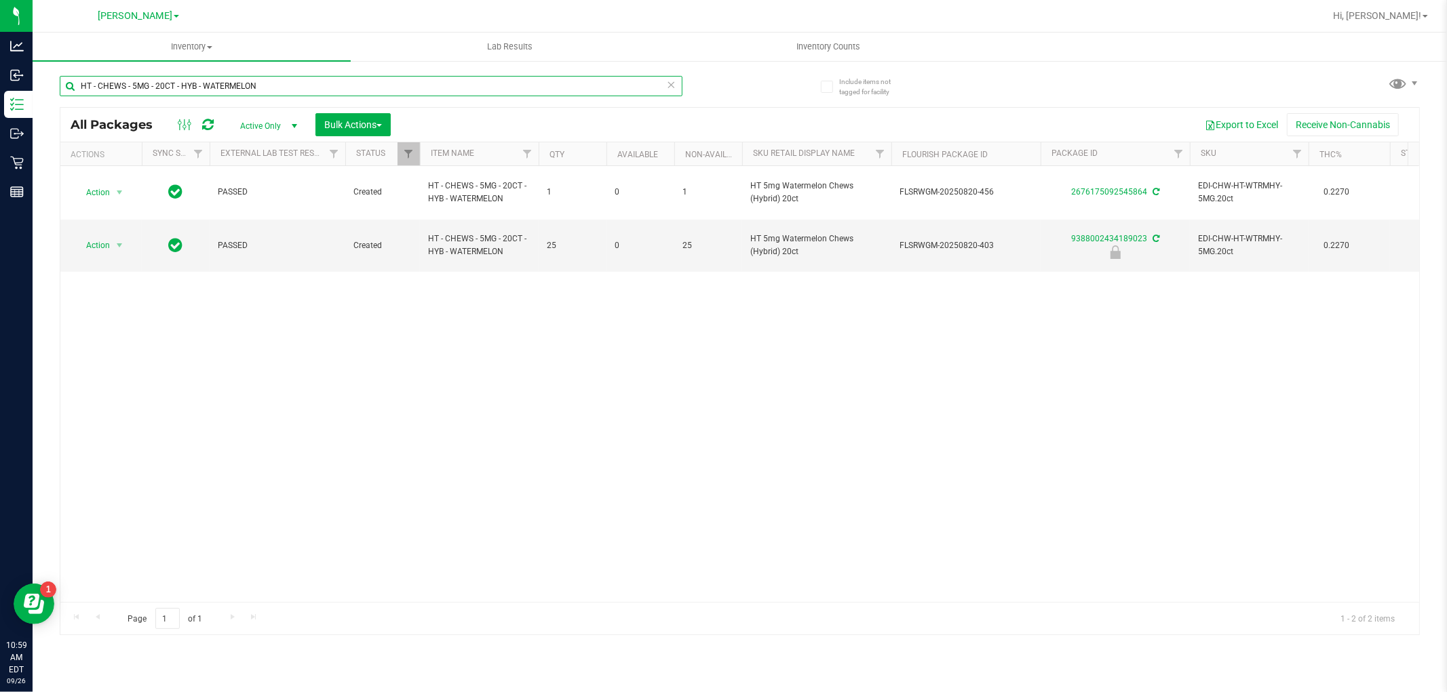 The height and width of the screenshot is (692, 1447). I want to click on input: 1, so click(168, 619).